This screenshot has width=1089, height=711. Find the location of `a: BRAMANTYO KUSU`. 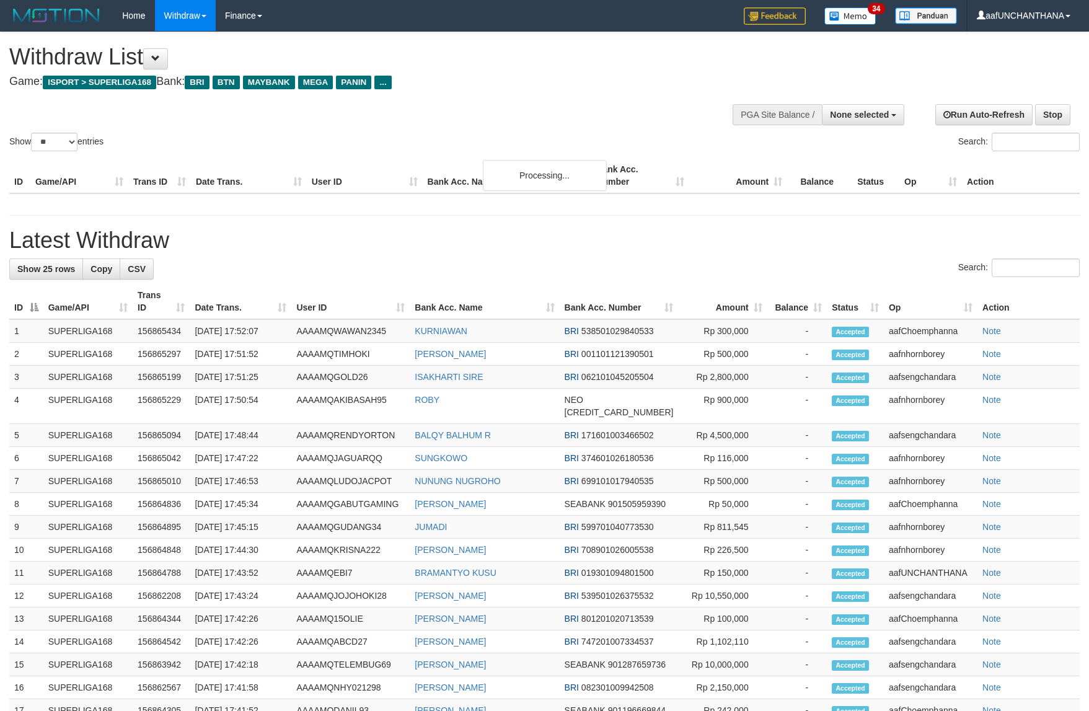

a: BRAMANTYO KUSU is located at coordinates (455, 573).